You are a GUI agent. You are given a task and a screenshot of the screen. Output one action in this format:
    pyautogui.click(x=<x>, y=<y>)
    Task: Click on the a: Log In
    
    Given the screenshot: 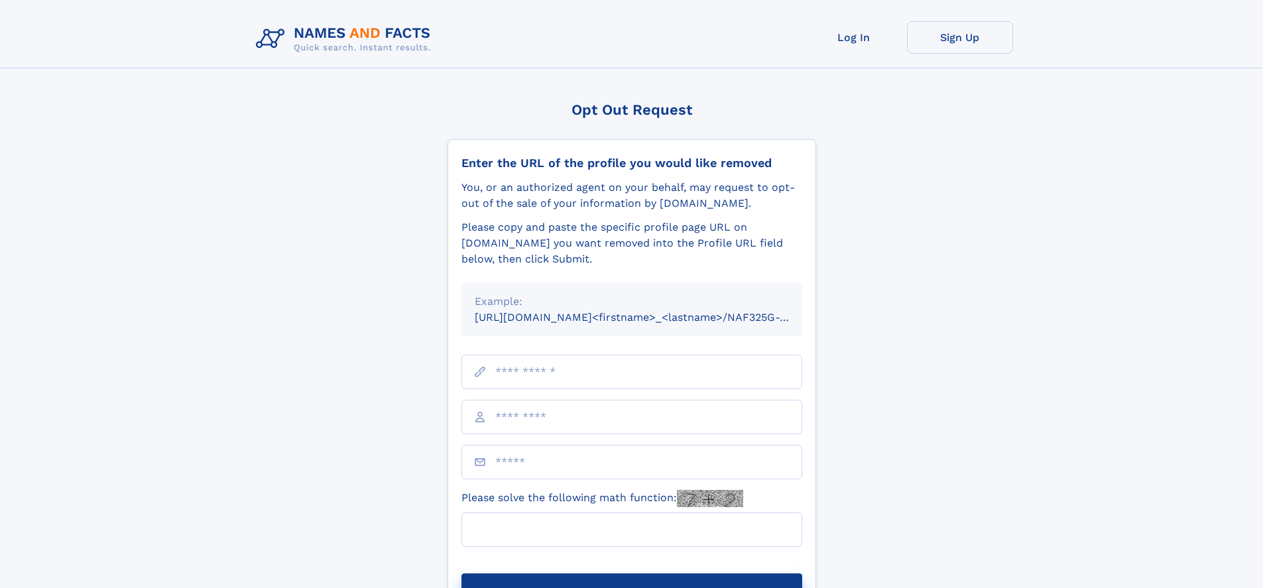 What is the action you would take?
    pyautogui.click(x=854, y=37)
    